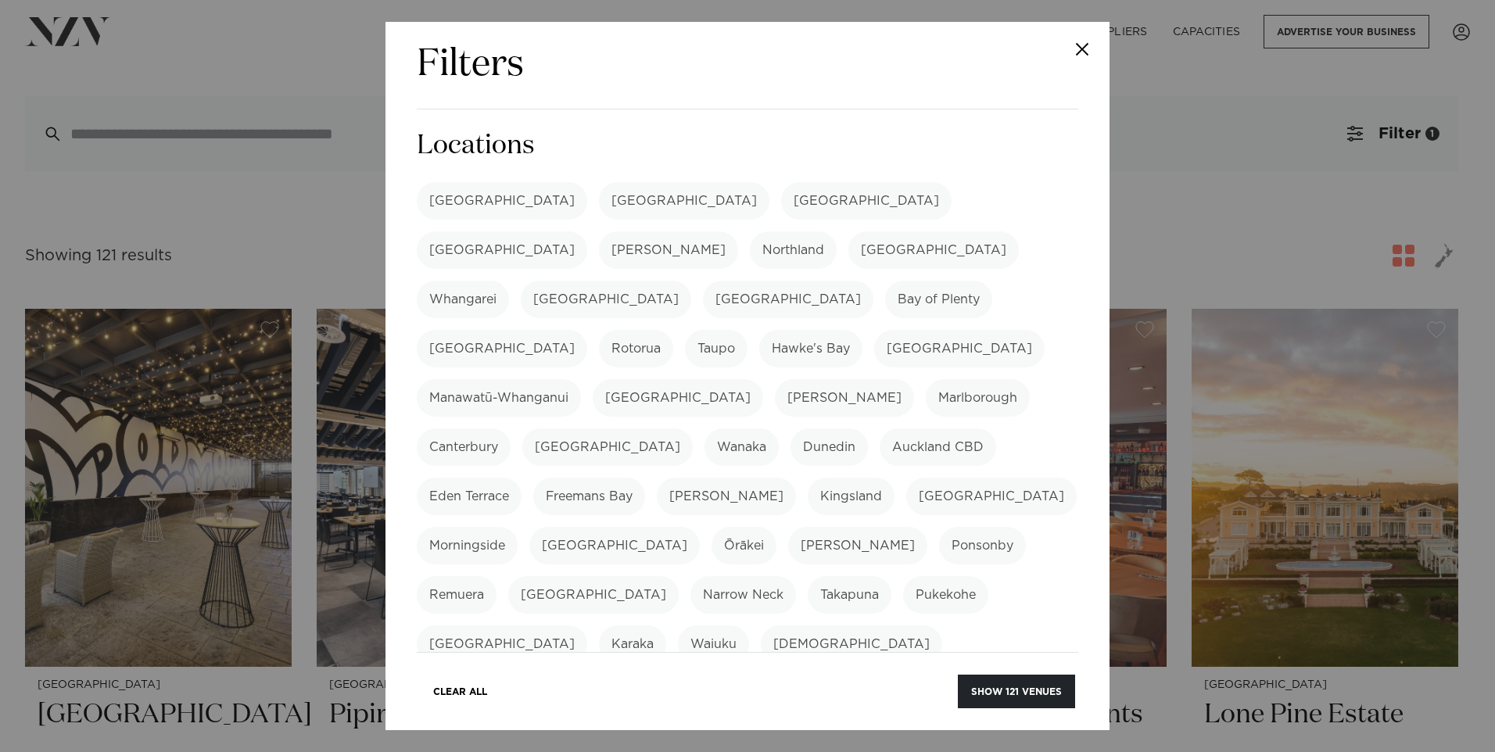 This screenshot has height=752, width=1495. I want to click on label: Dunedin, so click(829, 447).